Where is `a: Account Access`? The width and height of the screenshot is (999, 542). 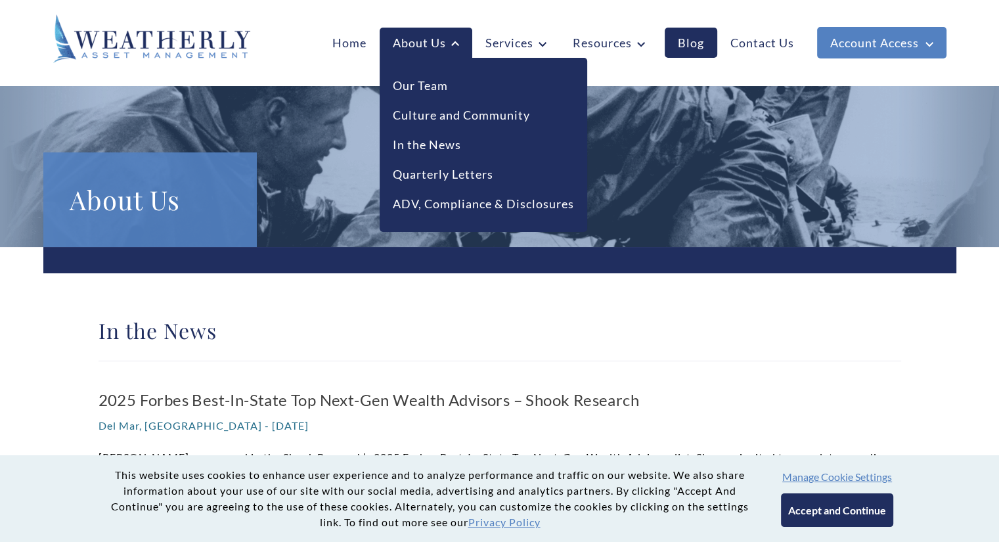
a: Account Access is located at coordinates (882, 43).